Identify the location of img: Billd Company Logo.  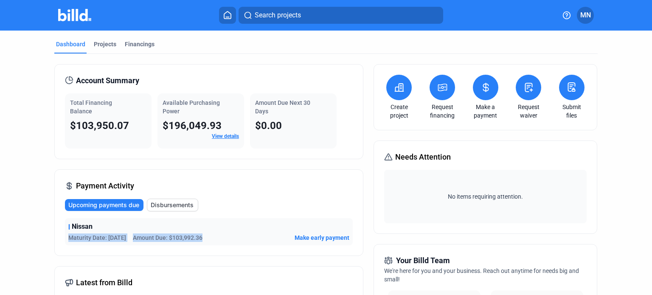
(75, 15).